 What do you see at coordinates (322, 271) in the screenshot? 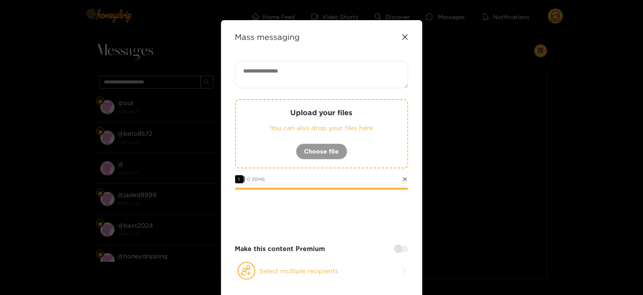
I see `button: Select multiple recipients` at bounding box center [322, 271].